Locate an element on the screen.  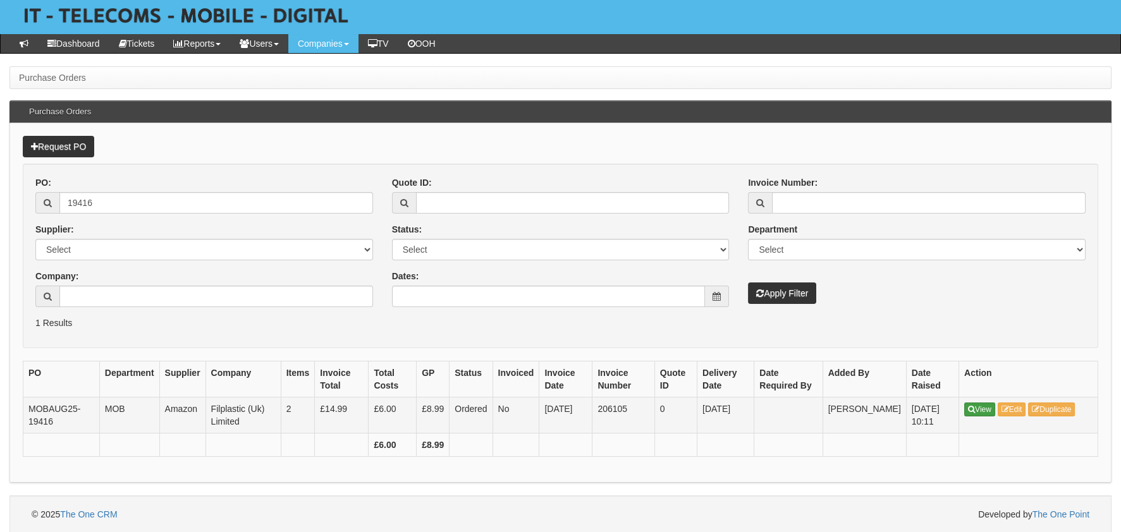
a: View is located at coordinates (979, 410).